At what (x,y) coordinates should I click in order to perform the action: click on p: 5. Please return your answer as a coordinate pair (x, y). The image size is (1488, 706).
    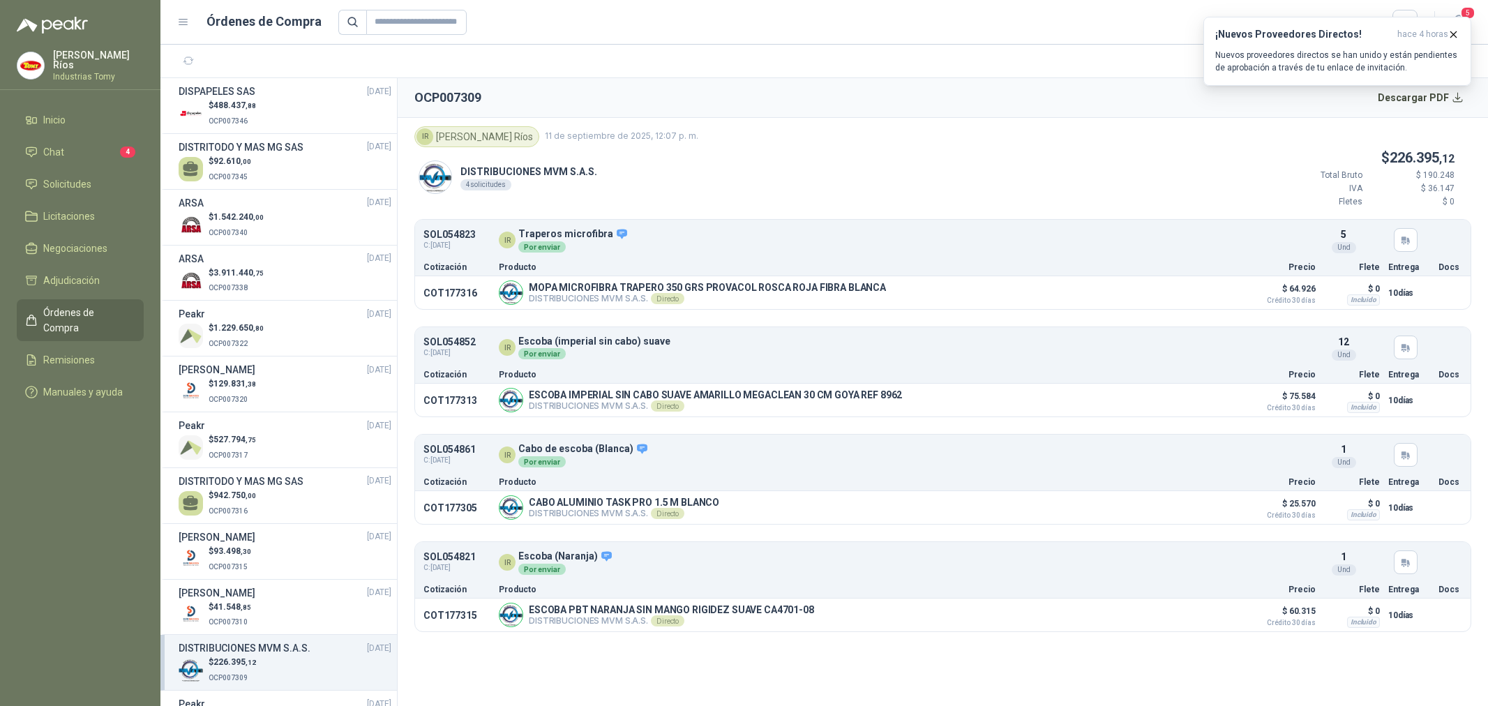
    Looking at the image, I should click on (1344, 234).